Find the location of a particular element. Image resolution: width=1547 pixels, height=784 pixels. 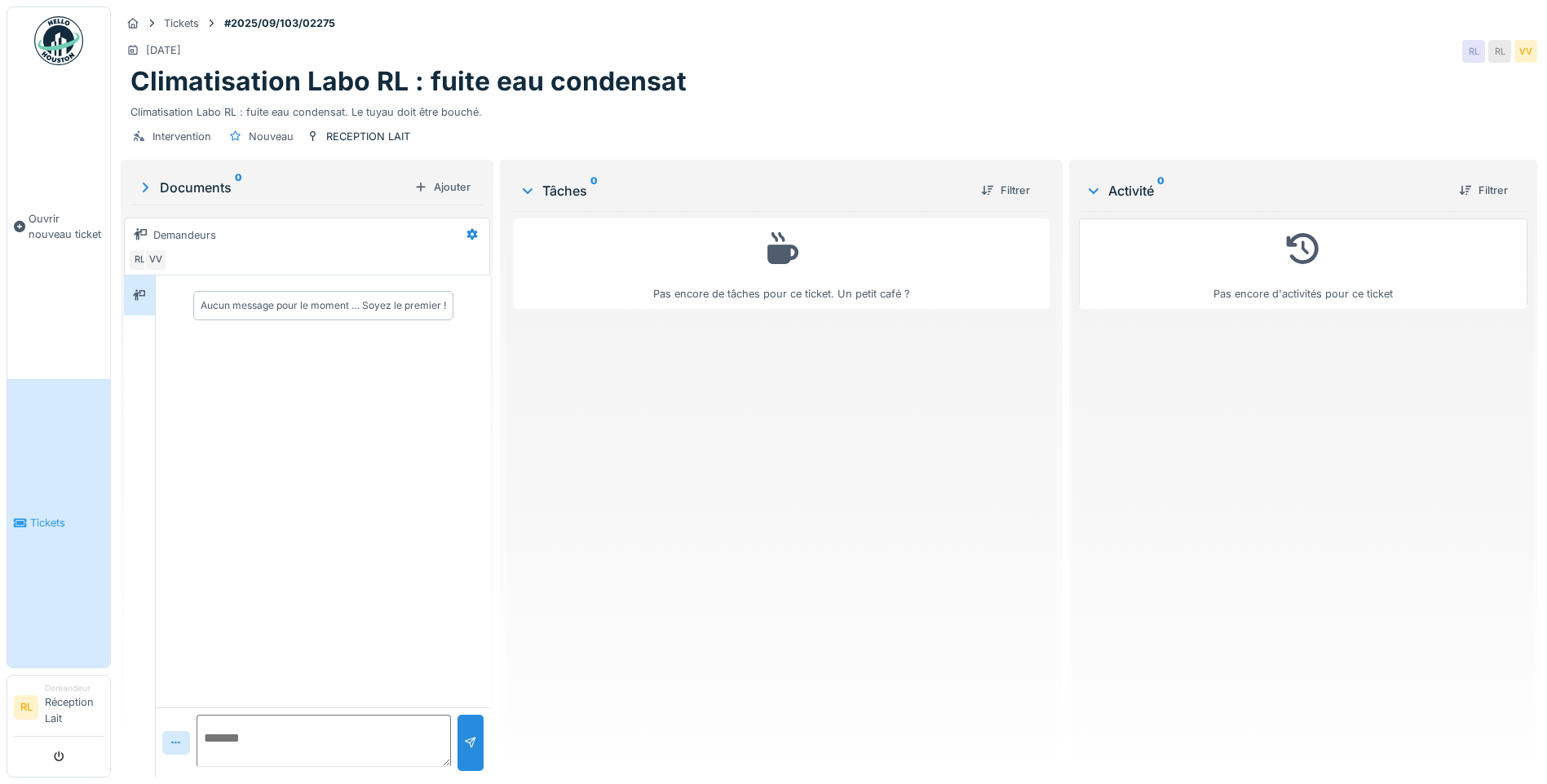

li: Réception Lait is located at coordinates (74, 707).